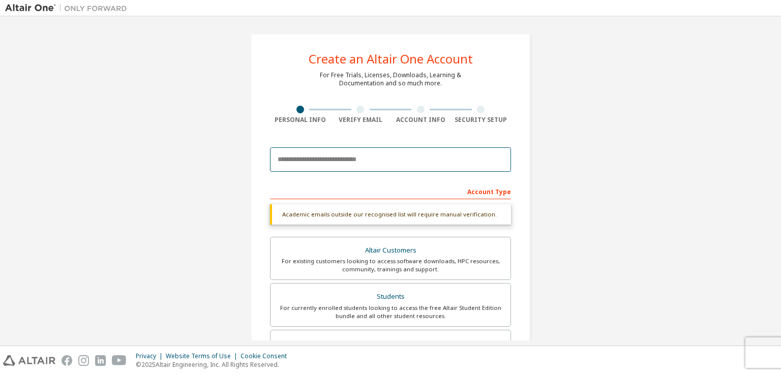 This screenshot has height=375, width=781. What do you see at coordinates (300, 120) in the screenshot?
I see `div: Personal Info` at bounding box center [300, 120].